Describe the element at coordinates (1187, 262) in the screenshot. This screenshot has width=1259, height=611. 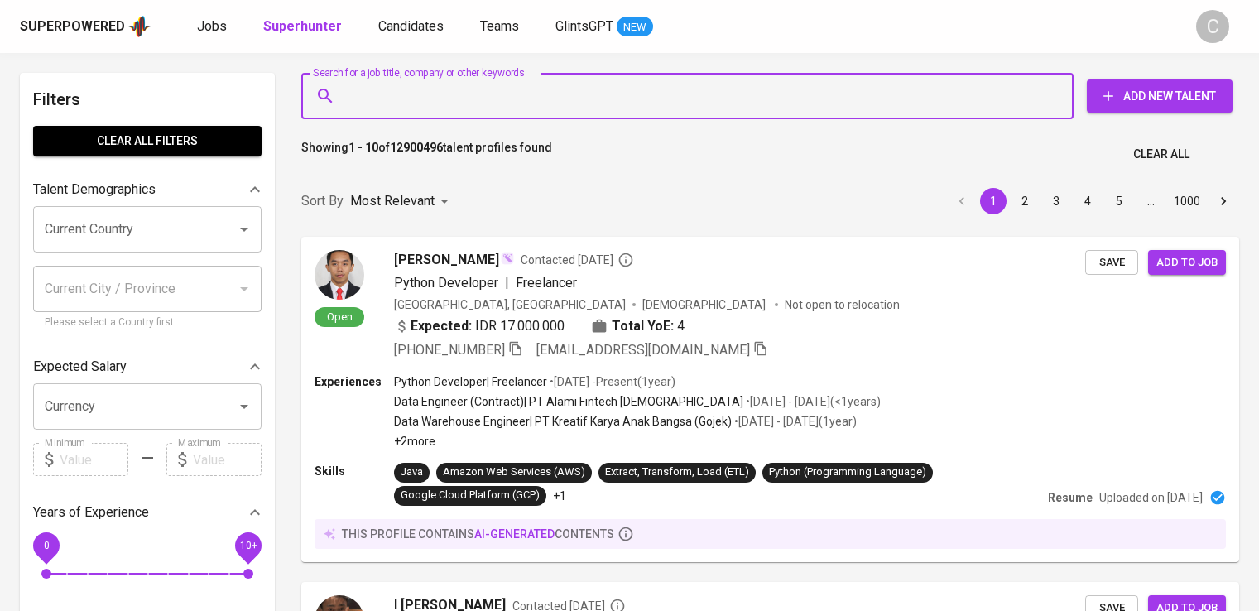
I see `span: Add to job` at that location.